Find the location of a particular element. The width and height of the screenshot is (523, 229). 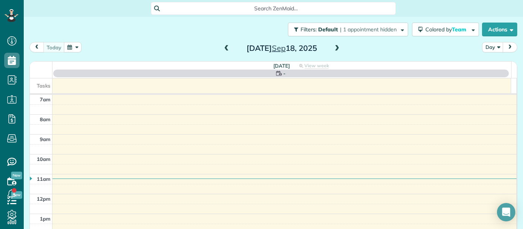

span: 1pm is located at coordinates (45, 219).